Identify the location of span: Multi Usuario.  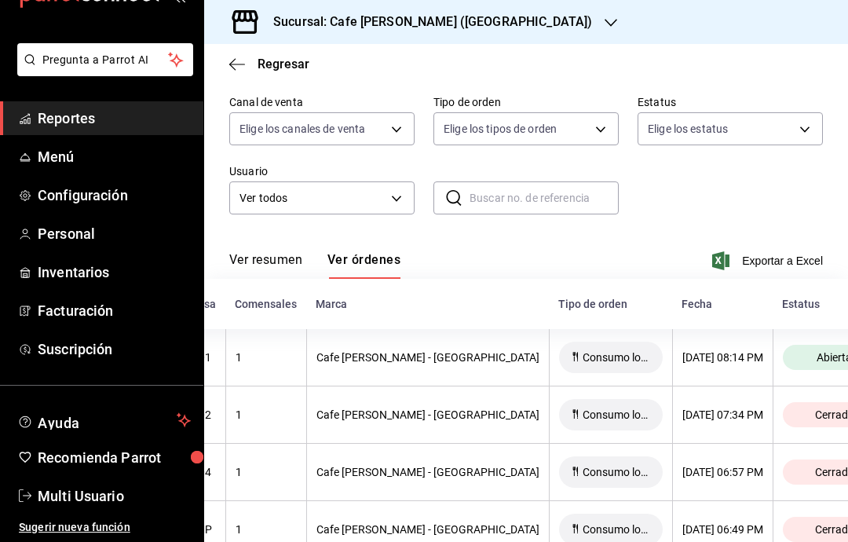
(114, 495).